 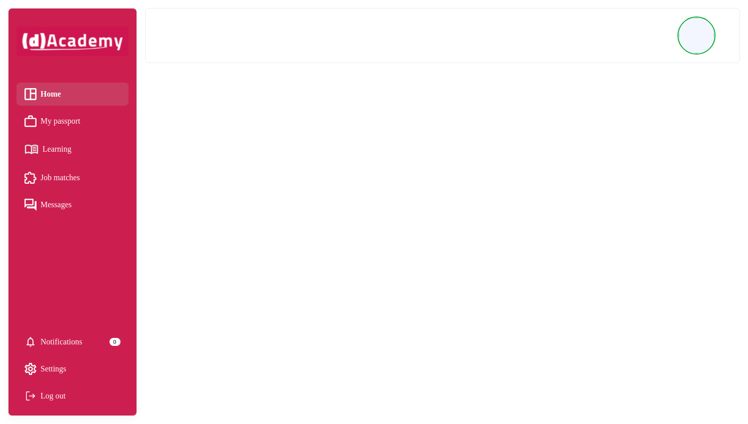 What do you see at coordinates (60, 178) in the screenshot?
I see `span: Job matches` at bounding box center [60, 178].